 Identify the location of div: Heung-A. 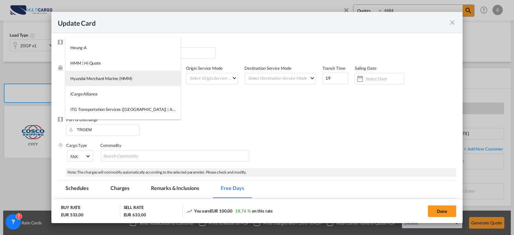
(78, 48).